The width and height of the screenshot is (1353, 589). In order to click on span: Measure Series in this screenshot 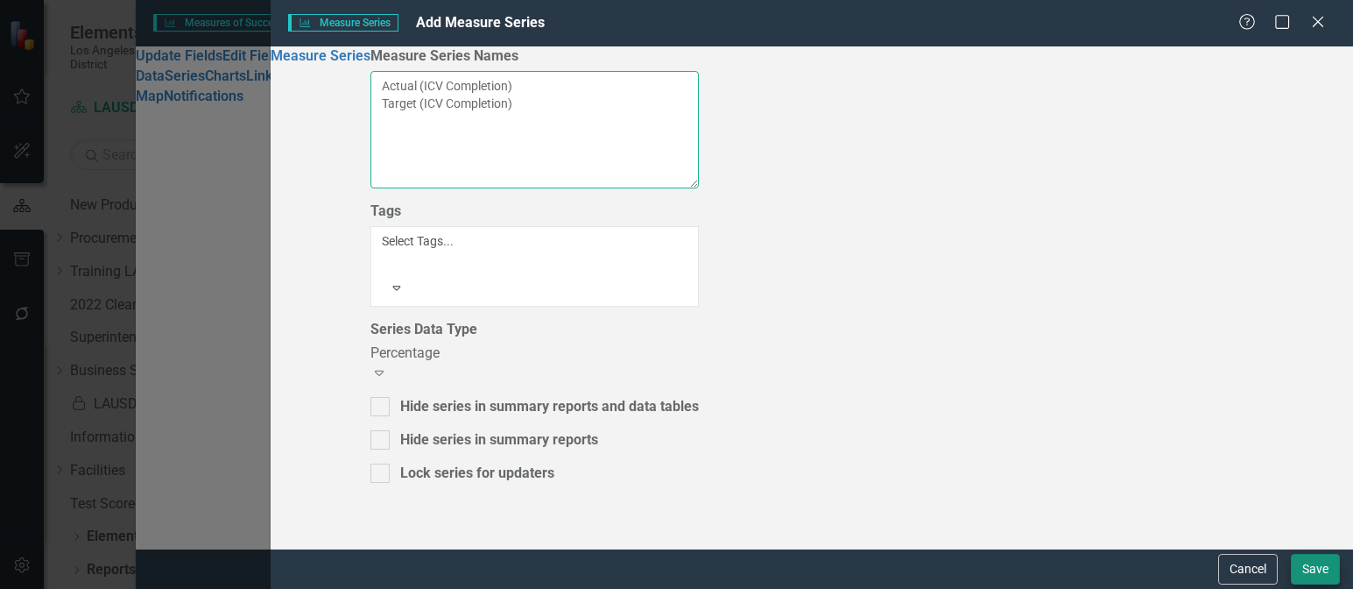, I will do `click(343, 23)`.